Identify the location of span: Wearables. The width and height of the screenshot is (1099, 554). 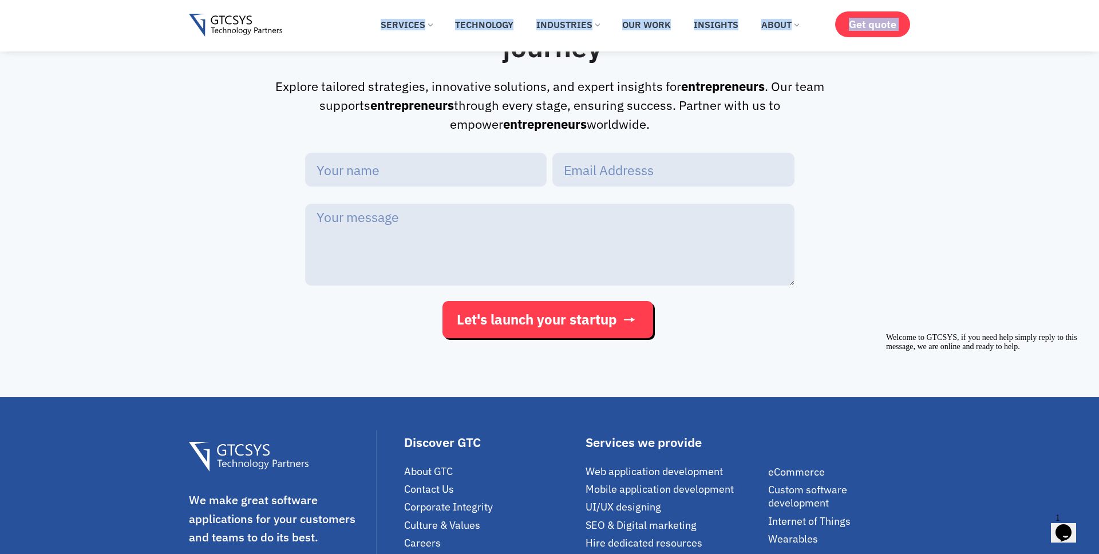
(793, 539).